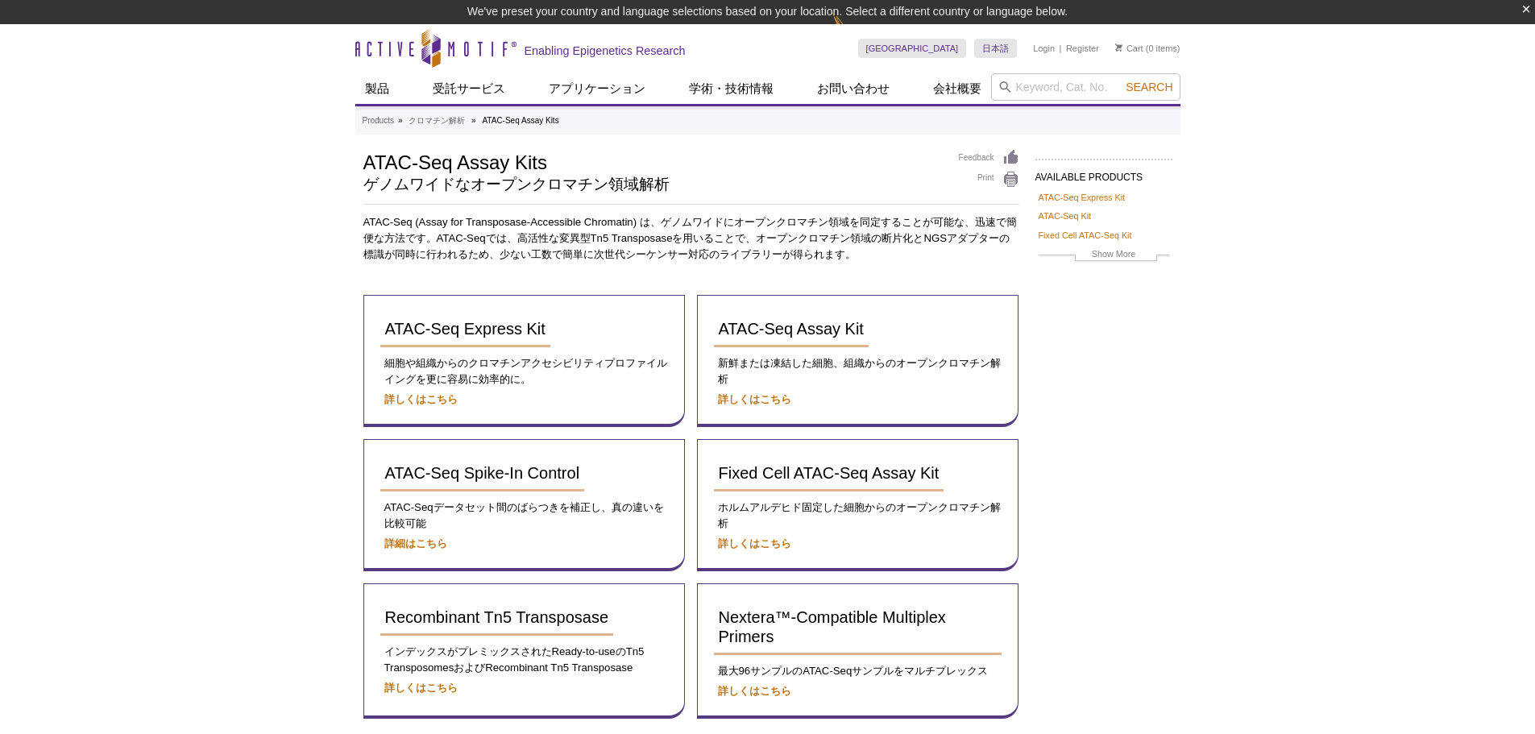 The height and width of the screenshot is (734, 1535). Describe the element at coordinates (1129, 48) in the screenshot. I see `a: Cart` at that location.